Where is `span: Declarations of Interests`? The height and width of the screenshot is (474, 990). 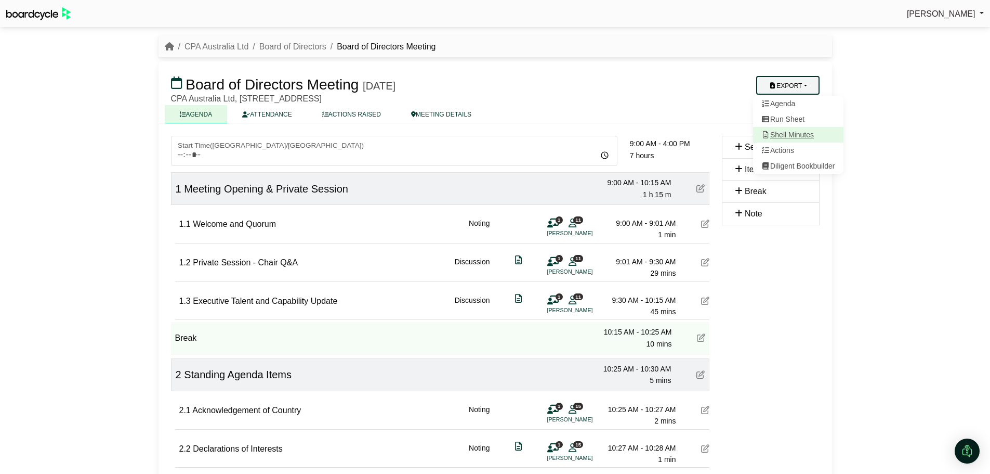
span: Declarations of Interests is located at coordinates (238, 448).